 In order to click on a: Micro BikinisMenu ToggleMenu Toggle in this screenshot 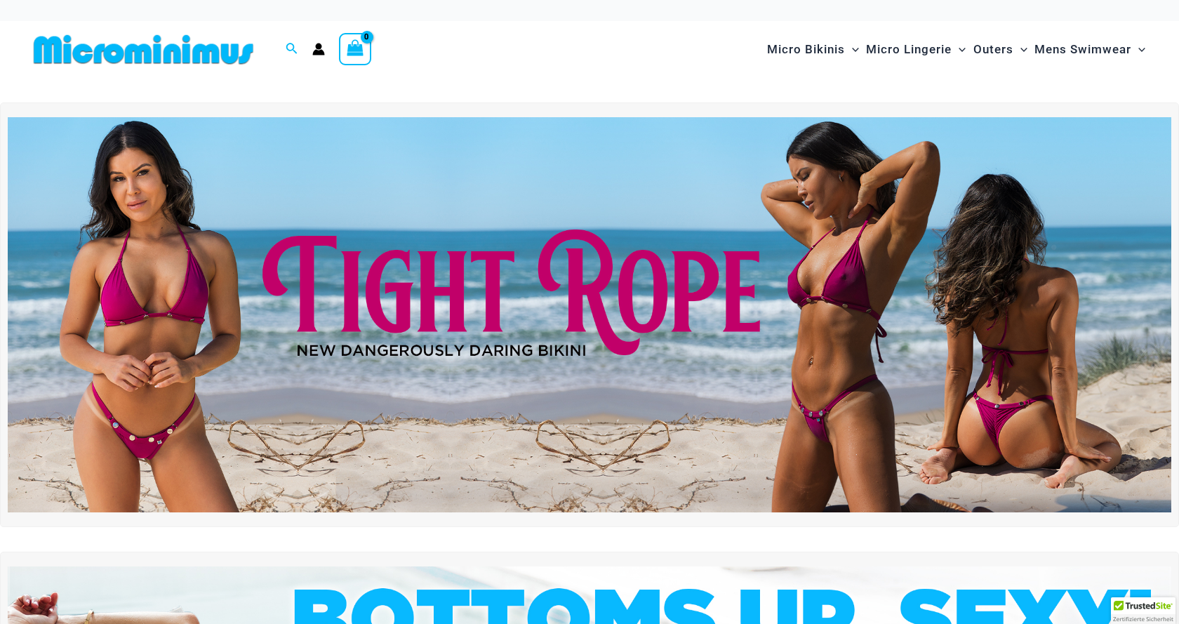, I will do `click(813, 49)`.